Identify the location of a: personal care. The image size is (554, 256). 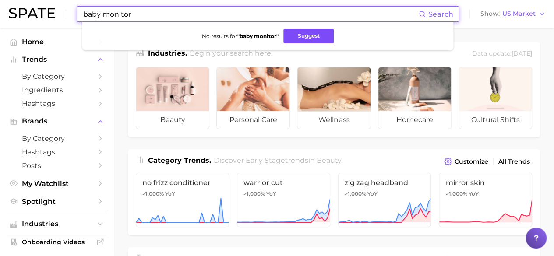
(253, 98).